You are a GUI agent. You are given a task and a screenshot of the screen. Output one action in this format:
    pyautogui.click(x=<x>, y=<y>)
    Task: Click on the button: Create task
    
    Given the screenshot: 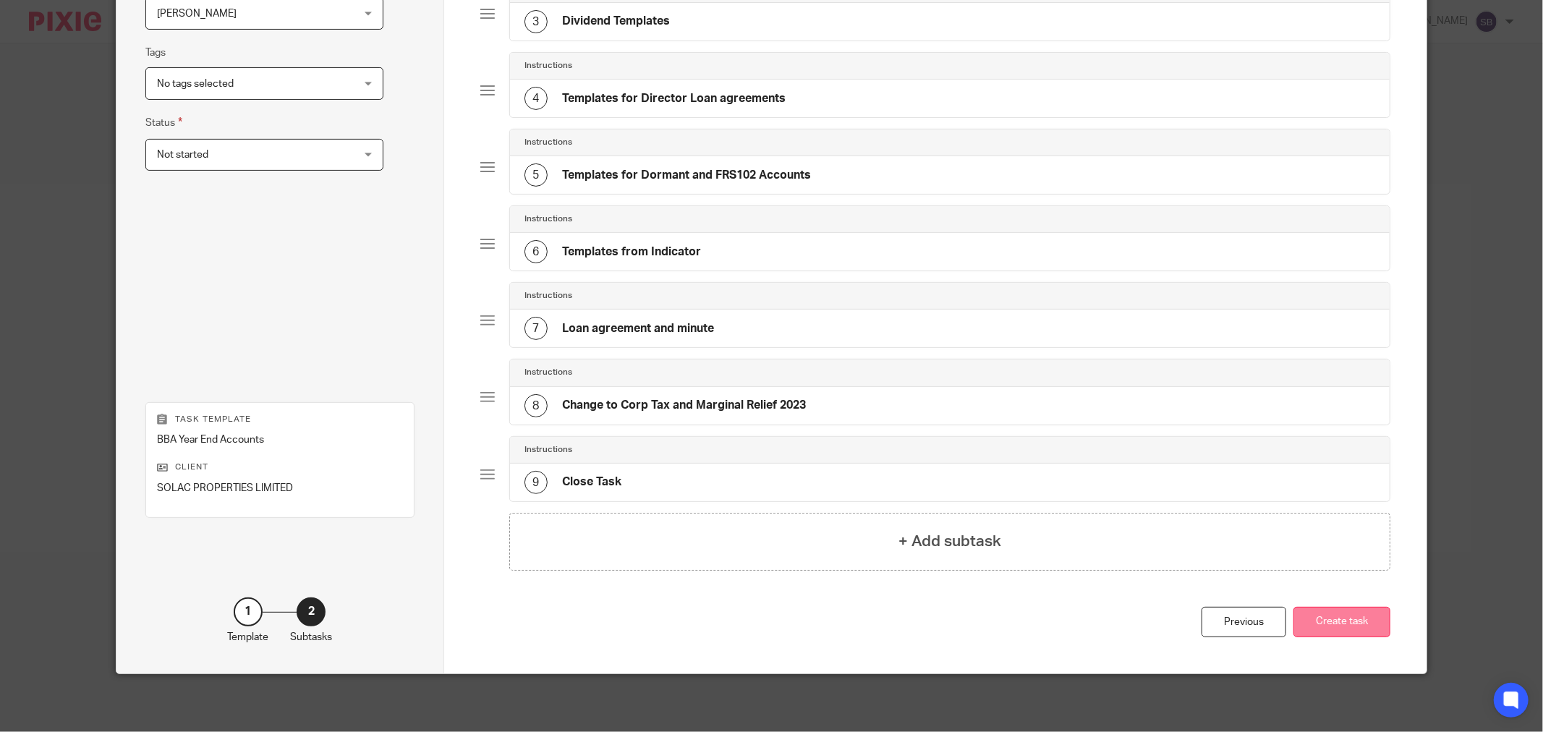 What is the action you would take?
    pyautogui.click(x=1342, y=622)
    